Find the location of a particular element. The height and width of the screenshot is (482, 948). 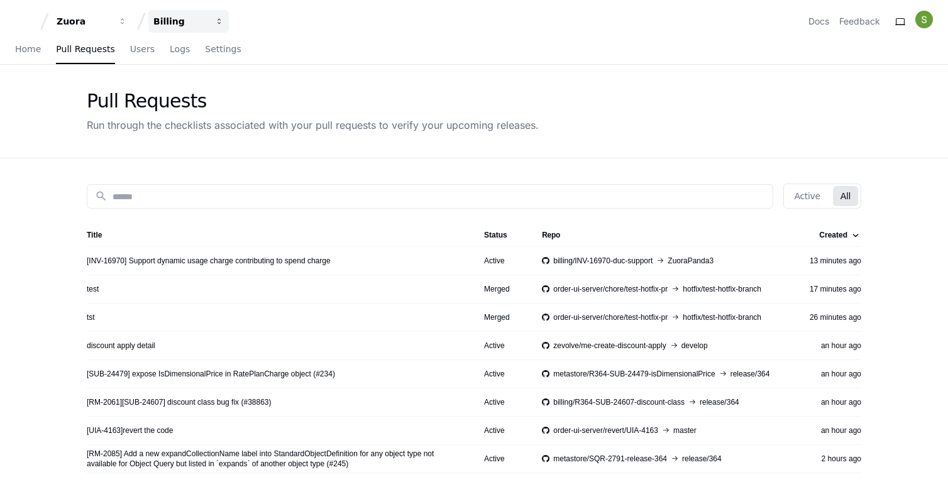

div: Zuora is located at coordinates (84, 21).